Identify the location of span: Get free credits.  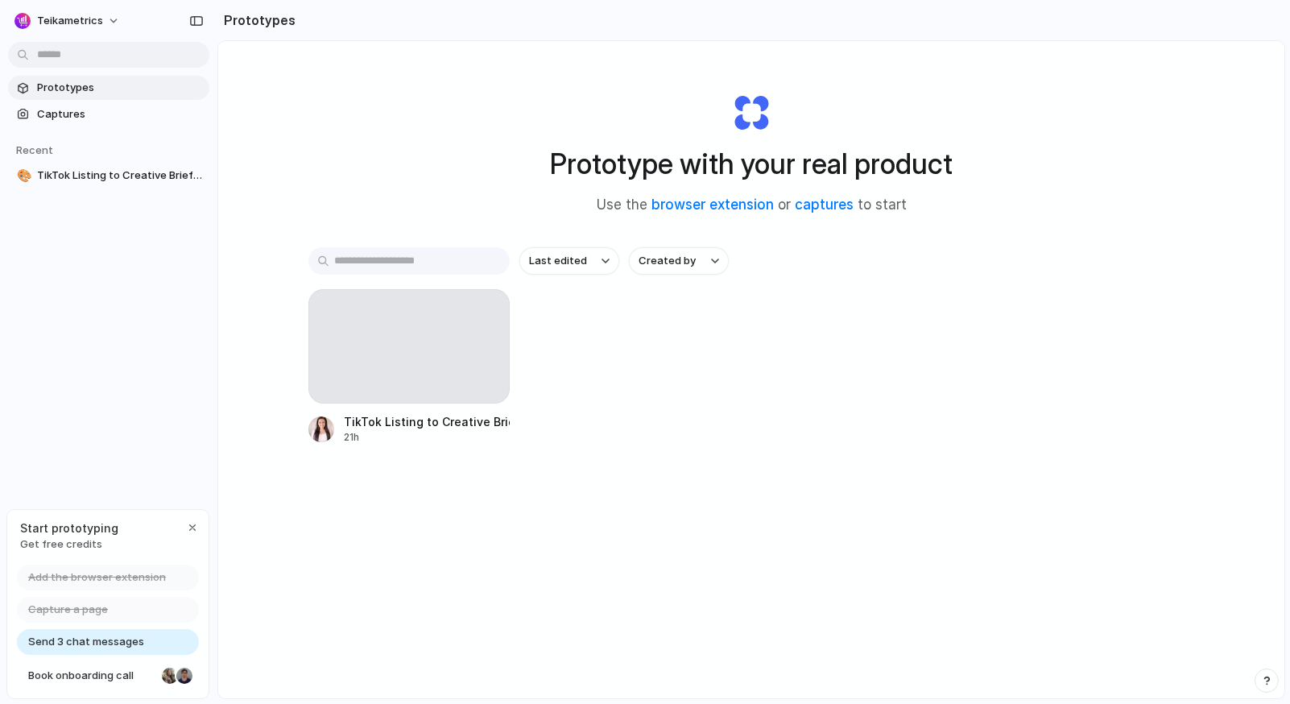
(69, 544).